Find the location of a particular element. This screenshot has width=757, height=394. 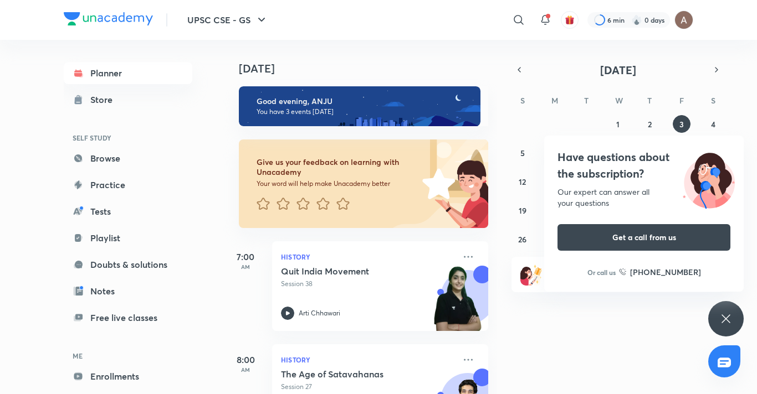

abbr: October 26, 2025 is located at coordinates (522, 239).